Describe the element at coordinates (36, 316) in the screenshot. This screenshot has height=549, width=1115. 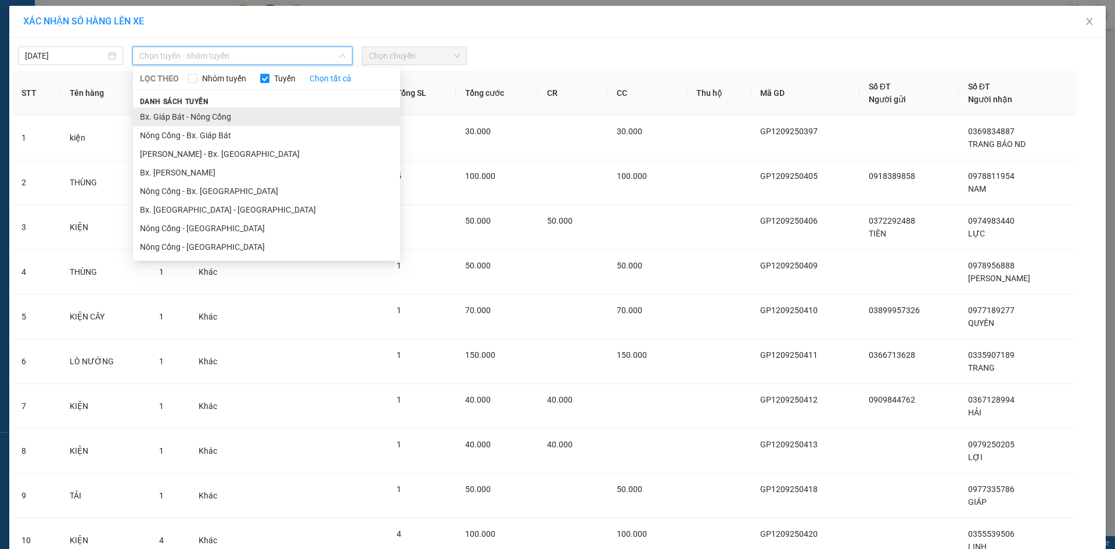
I see `td: 5` at that location.